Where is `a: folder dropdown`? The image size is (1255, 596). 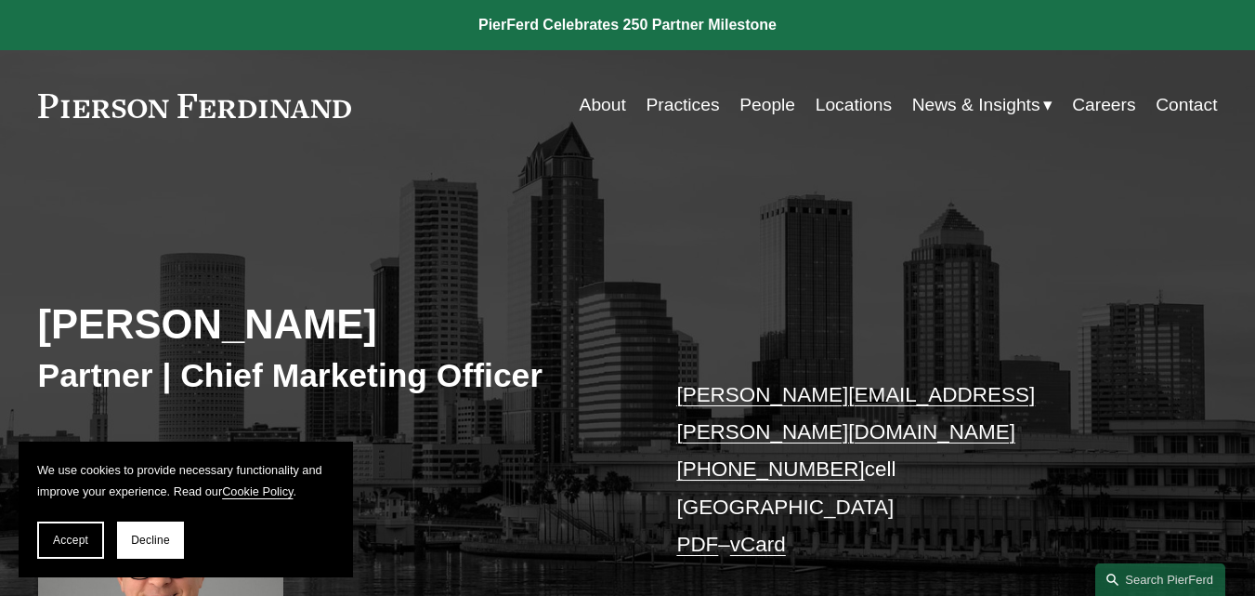
a: folder dropdown is located at coordinates (982, 105).